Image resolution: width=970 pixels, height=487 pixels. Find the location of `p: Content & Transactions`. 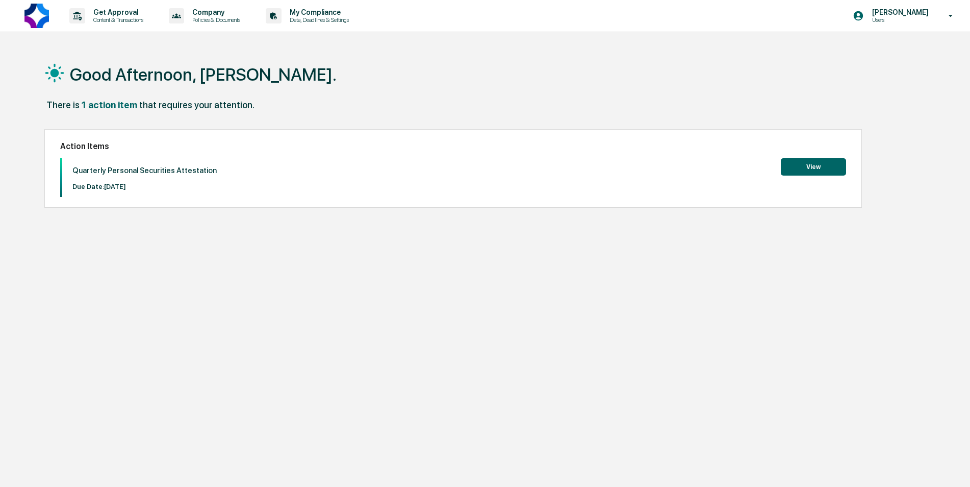

p: Content & Transactions is located at coordinates (117, 20).